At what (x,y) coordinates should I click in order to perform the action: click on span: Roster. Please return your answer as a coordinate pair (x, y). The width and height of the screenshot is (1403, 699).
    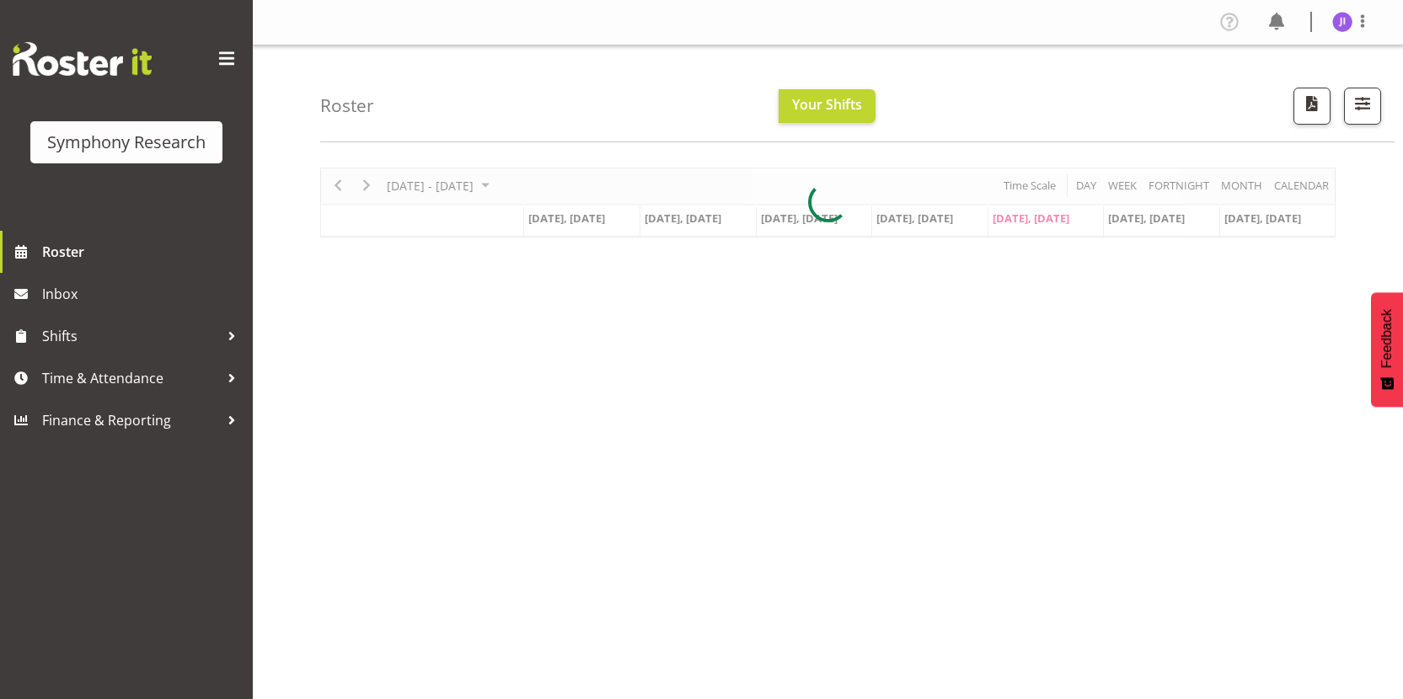
    Looking at the image, I should click on (143, 252).